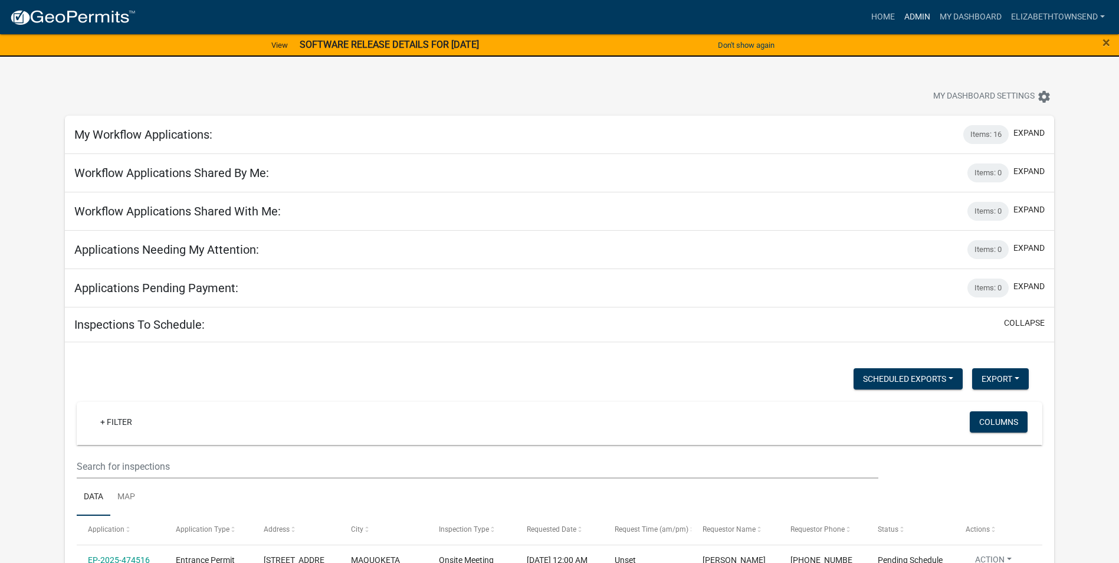 Image resolution: width=1119 pixels, height=563 pixels. What do you see at coordinates (729, 529) in the screenshot?
I see `span: Requestor Name` at bounding box center [729, 529].